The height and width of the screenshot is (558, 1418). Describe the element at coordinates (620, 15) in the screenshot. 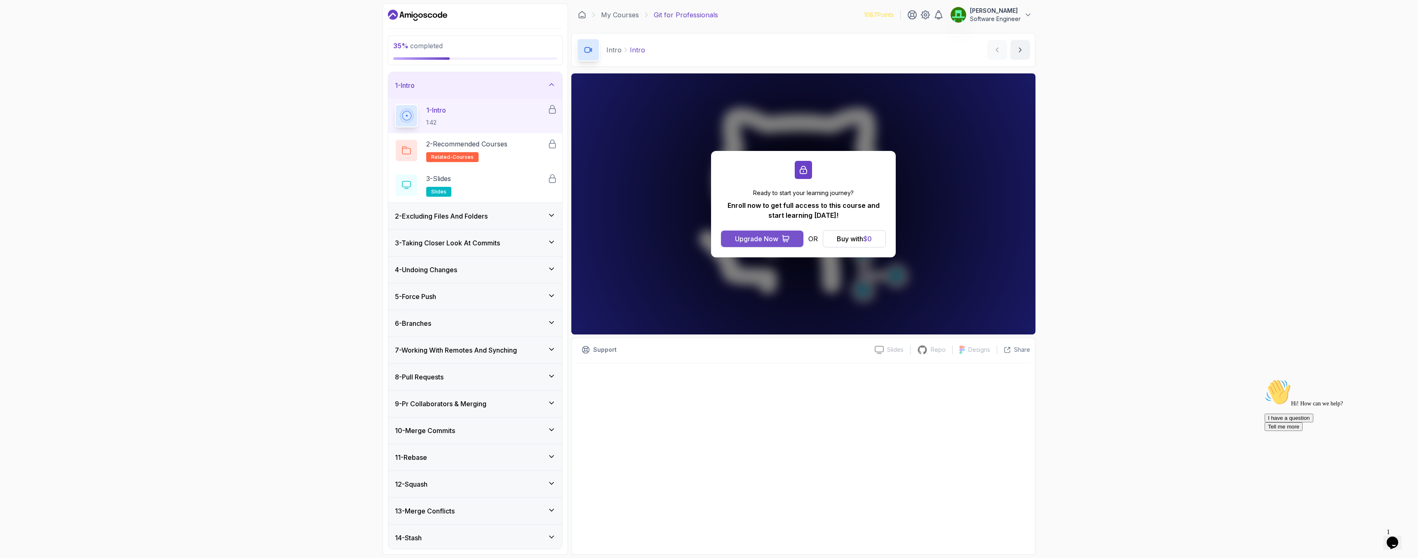

I see `a: My Courses` at that location.